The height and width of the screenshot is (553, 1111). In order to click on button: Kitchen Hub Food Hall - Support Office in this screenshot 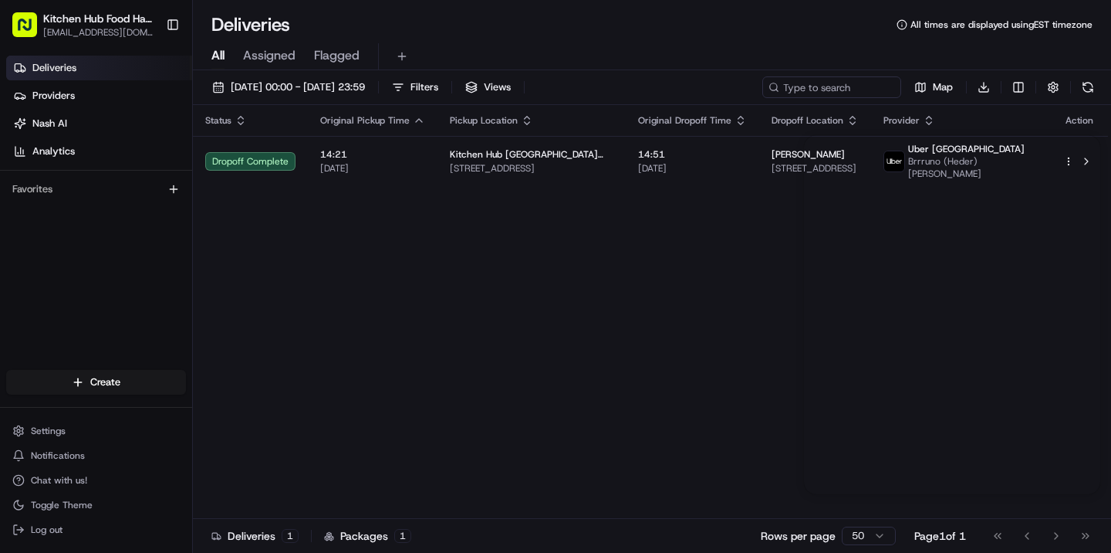, I will do `click(98, 19)`.